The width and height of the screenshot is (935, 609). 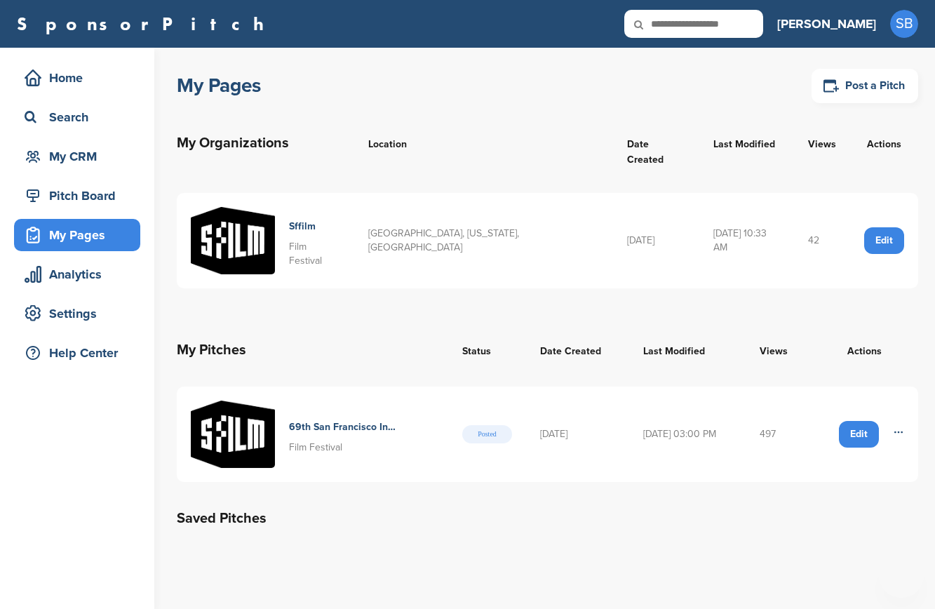 What do you see at coordinates (233, 434) in the screenshot?
I see `img: 2025sffilm logo black` at bounding box center [233, 434].